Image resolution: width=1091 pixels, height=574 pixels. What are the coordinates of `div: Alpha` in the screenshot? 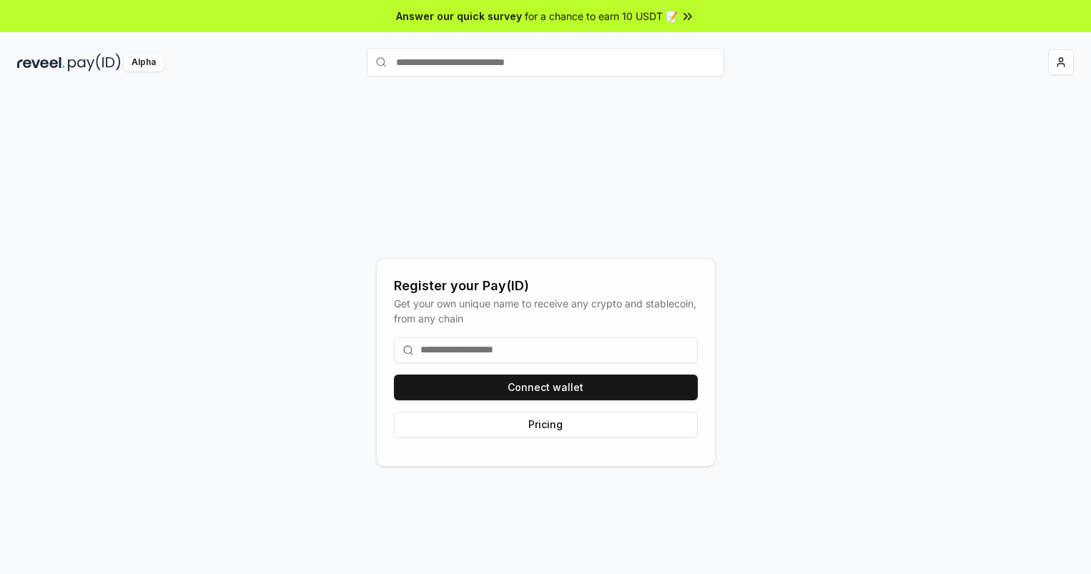 It's located at (144, 62).